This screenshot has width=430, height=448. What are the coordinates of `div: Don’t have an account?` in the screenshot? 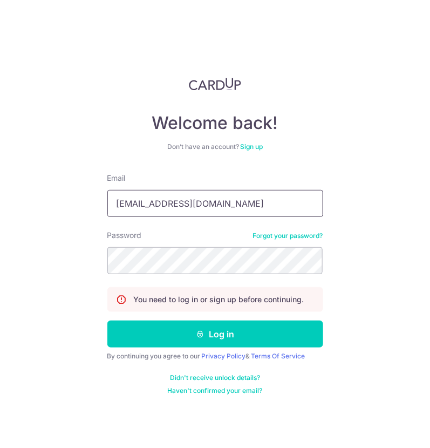 It's located at (215, 147).